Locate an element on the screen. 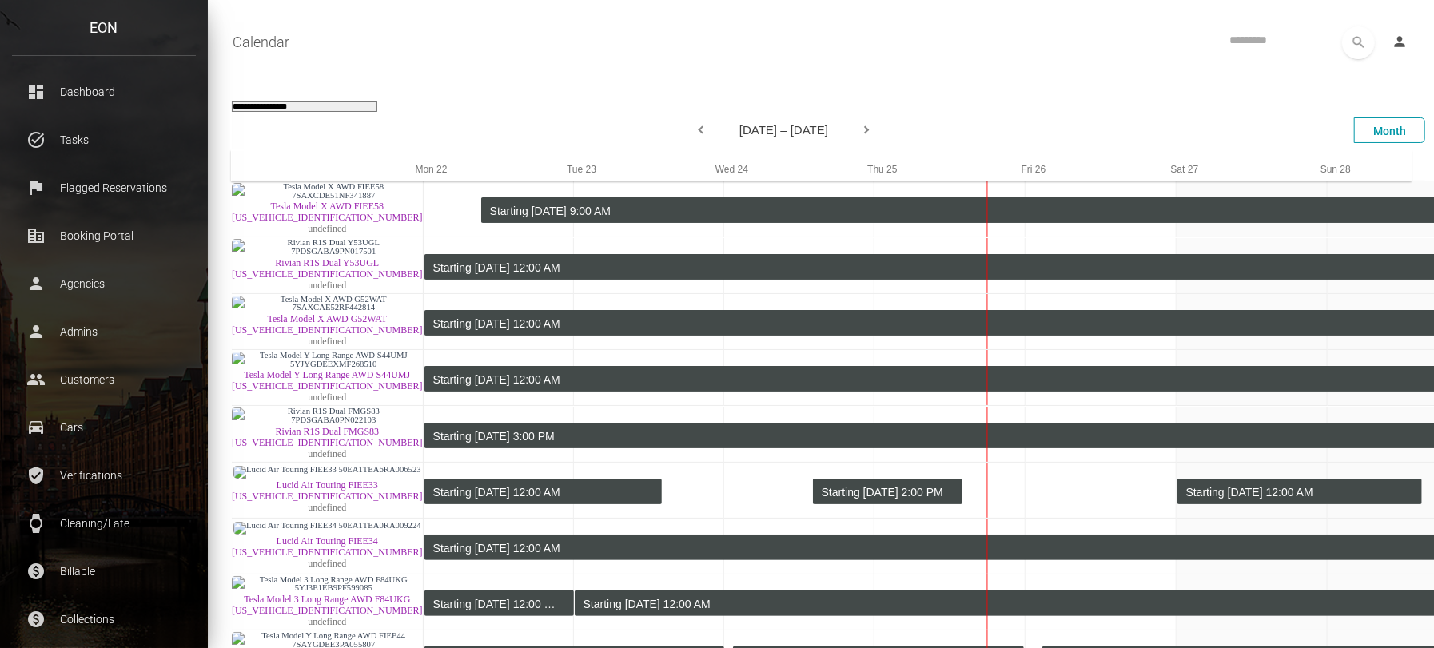 Image resolution: width=1434 pixels, height=648 pixels. a: verified_user Verifications is located at coordinates (104, 475).